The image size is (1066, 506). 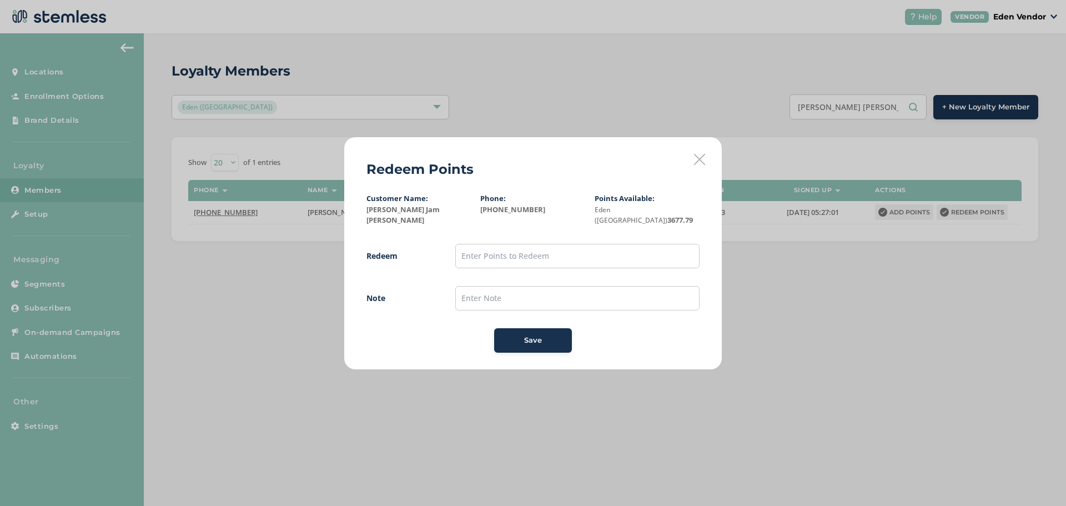 What do you see at coordinates (493, 198) in the screenshot?
I see `label: Phone:` at bounding box center [493, 198].